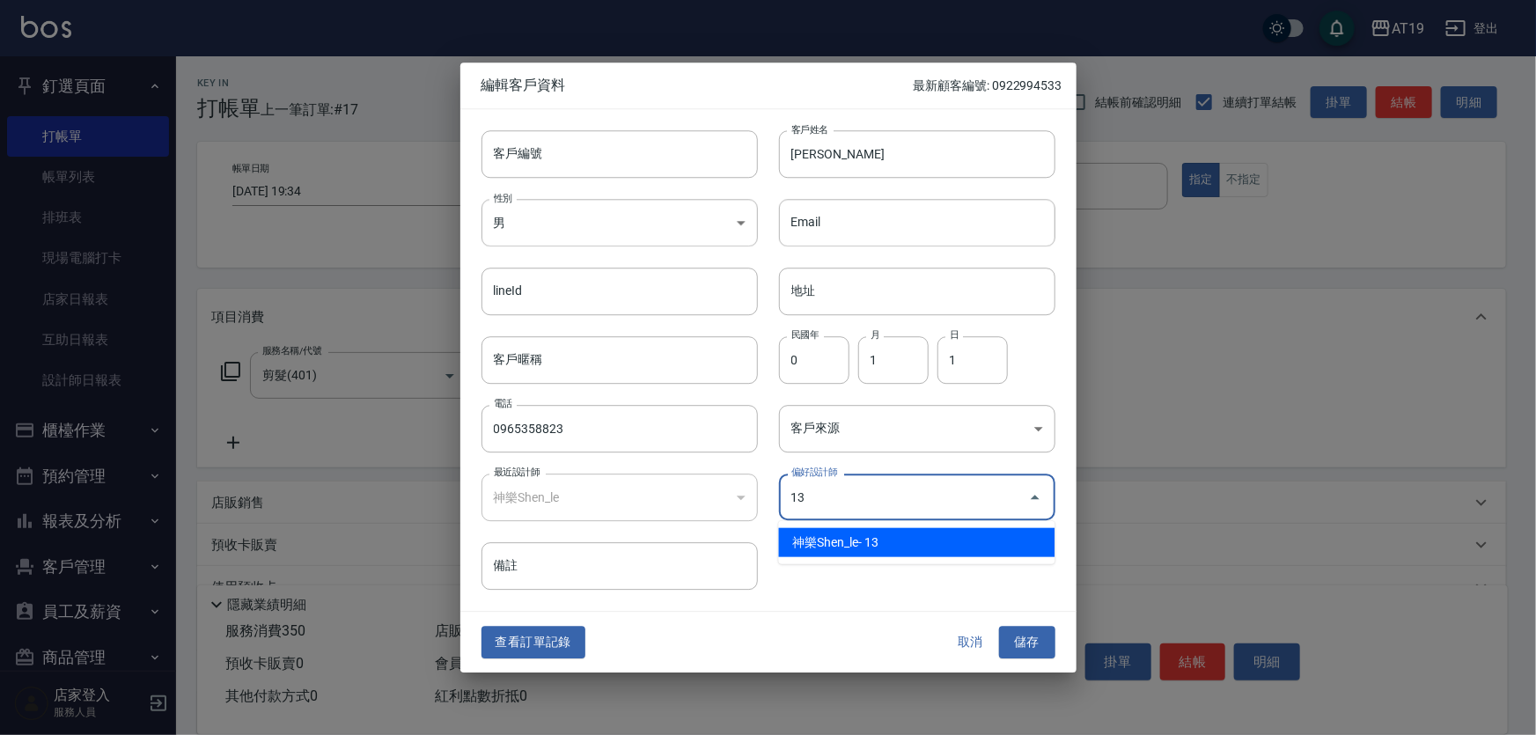 This screenshot has height=735, width=1536. Describe the element at coordinates (1027, 643) in the screenshot. I see `button: 儲存` at that location.